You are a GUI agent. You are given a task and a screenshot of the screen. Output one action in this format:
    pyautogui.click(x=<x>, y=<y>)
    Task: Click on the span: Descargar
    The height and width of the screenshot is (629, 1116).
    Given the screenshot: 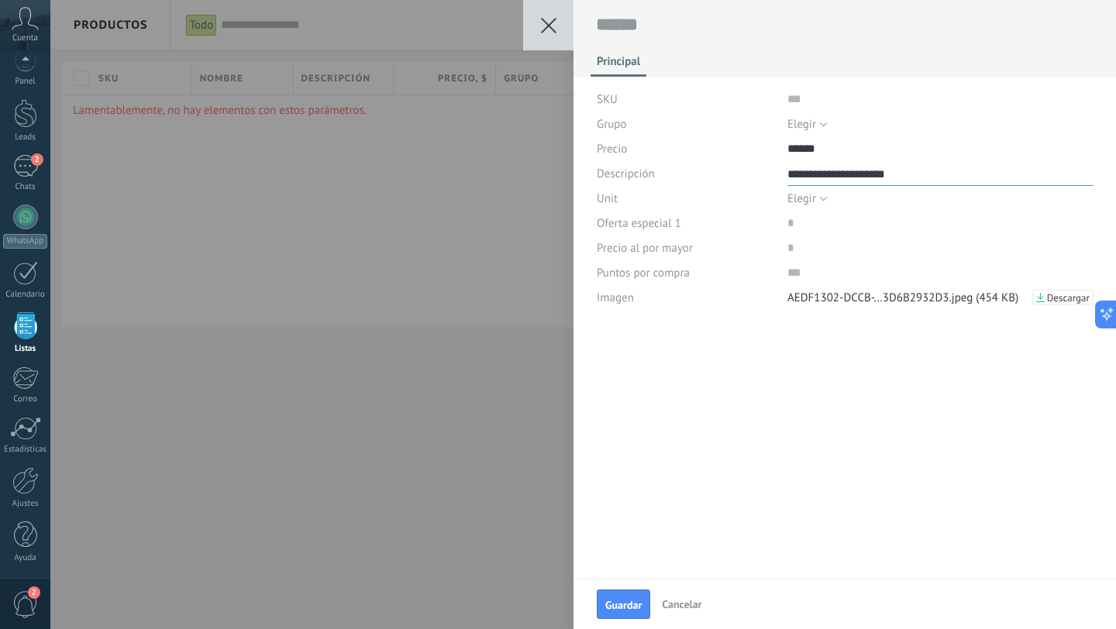 What is the action you would take?
    pyautogui.click(x=1068, y=298)
    